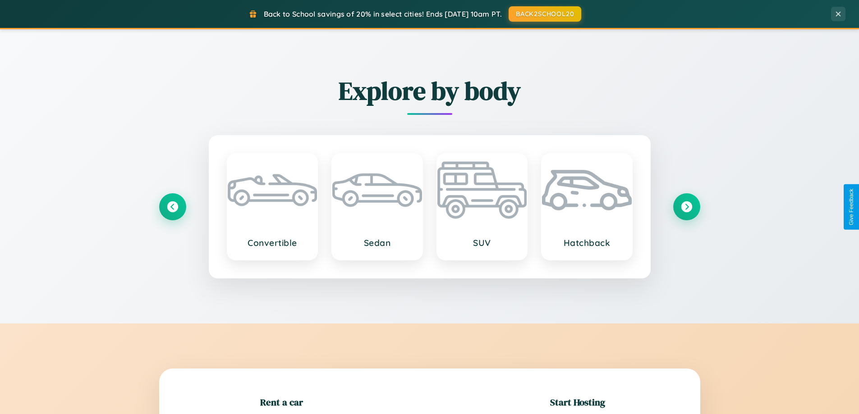 This screenshot has width=859, height=414. Describe the element at coordinates (430, 91) in the screenshot. I see `h2: Explore by body` at that location.